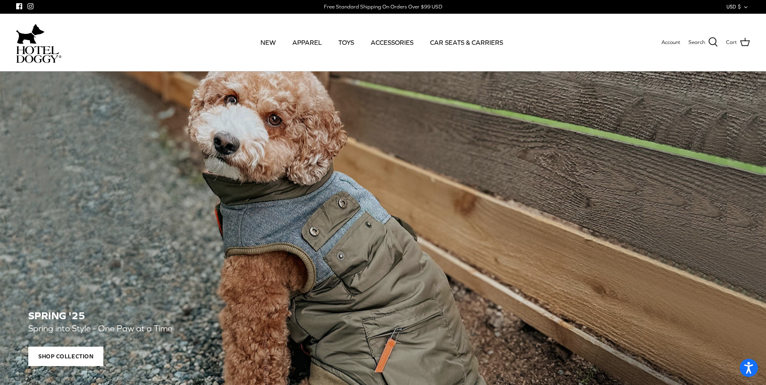 The height and width of the screenshot is (385, 766). I want to click on a: Facebook, so click(19, 6).